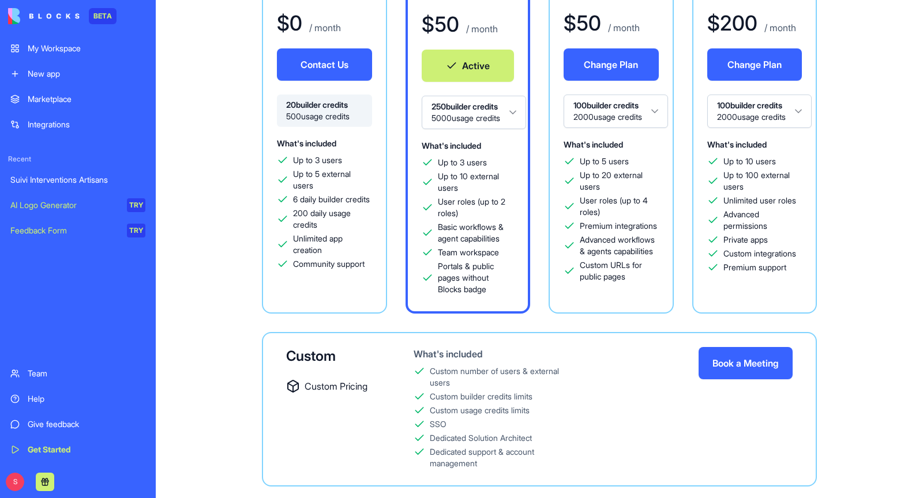  Describe the element at coordinates (87, 48) in the screenshot. I see `div: My Workspace` at that location.